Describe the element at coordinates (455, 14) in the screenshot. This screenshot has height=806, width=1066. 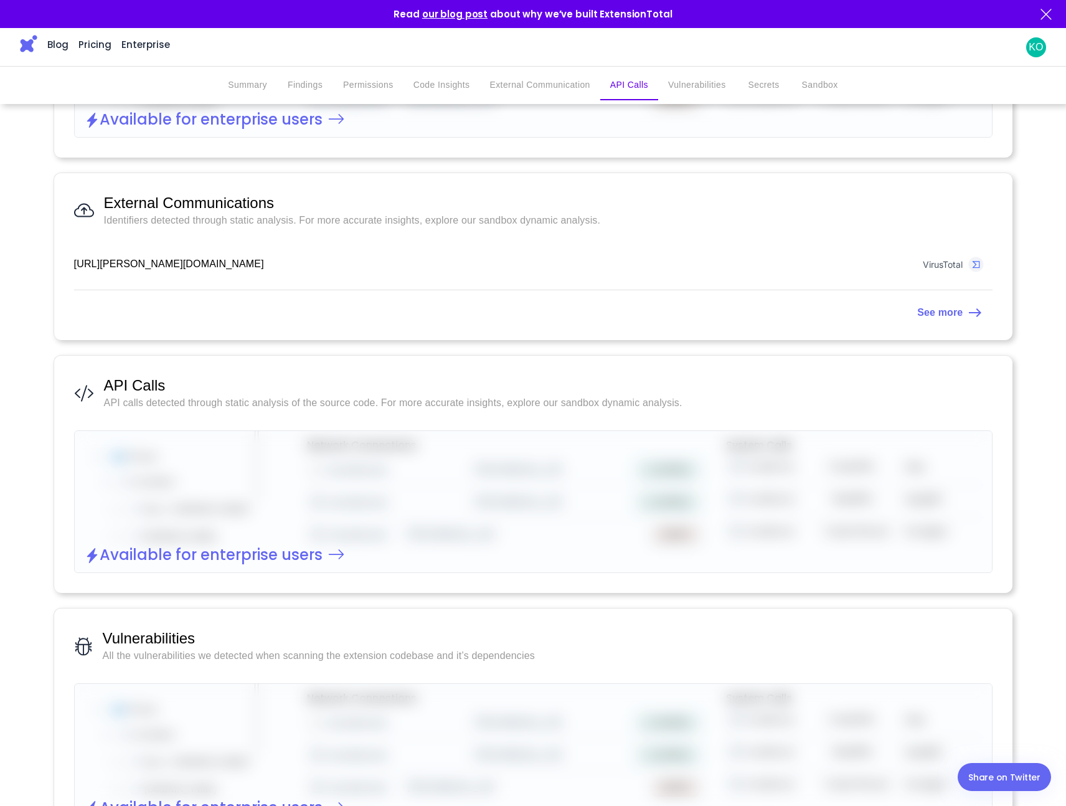
I see `a: our blog post` at that location.